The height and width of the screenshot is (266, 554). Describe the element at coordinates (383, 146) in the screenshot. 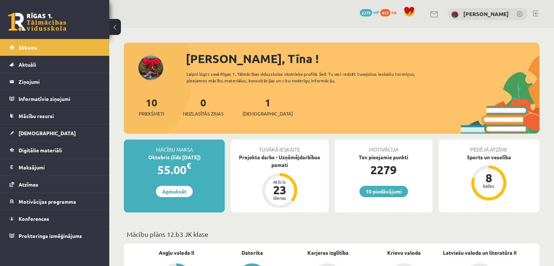

I see `div: Motivācija` at that location.